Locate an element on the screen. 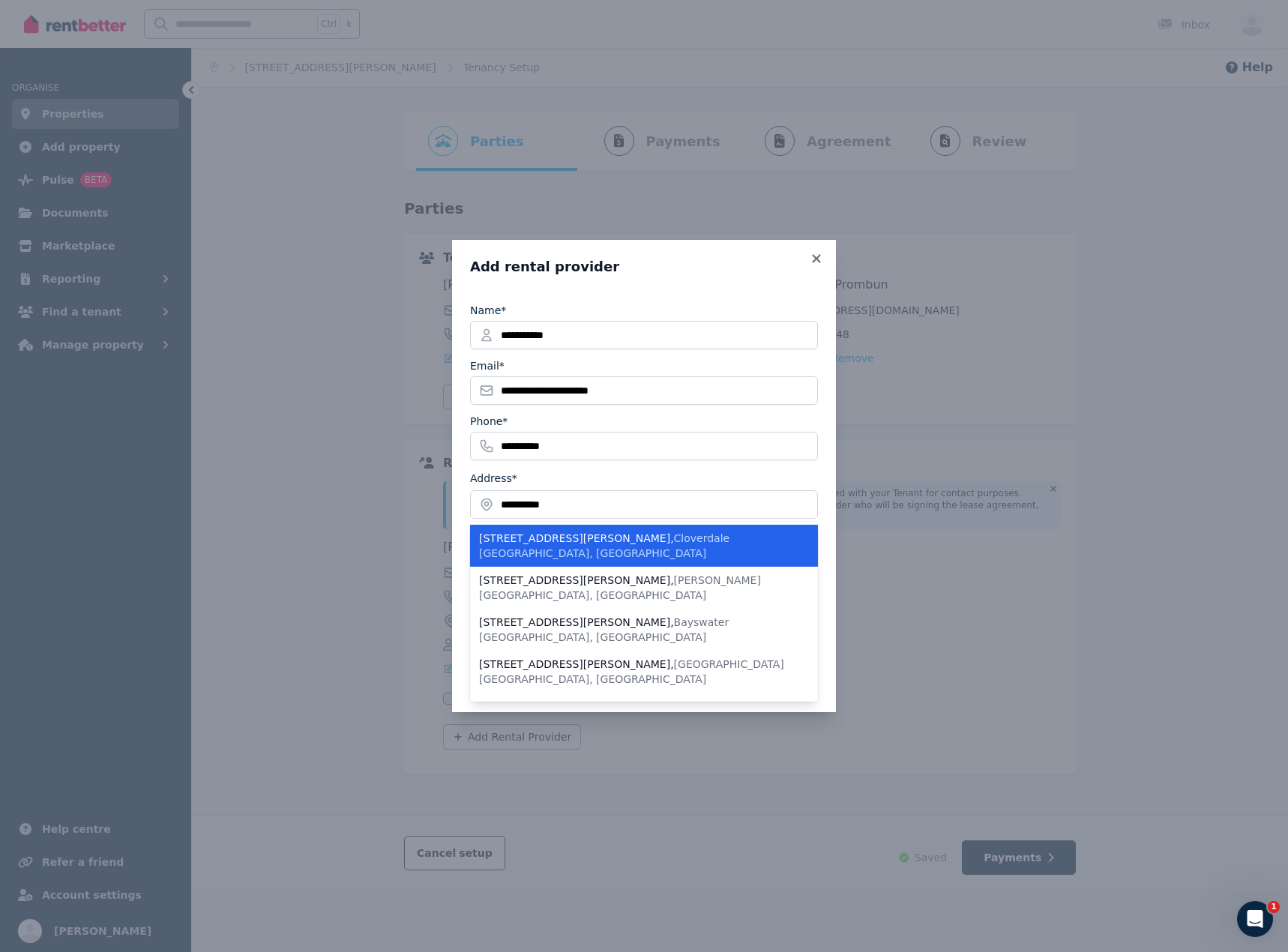 This screenshot has height=952, width=1288. label: Phone* is located at coordinates (488, 421).